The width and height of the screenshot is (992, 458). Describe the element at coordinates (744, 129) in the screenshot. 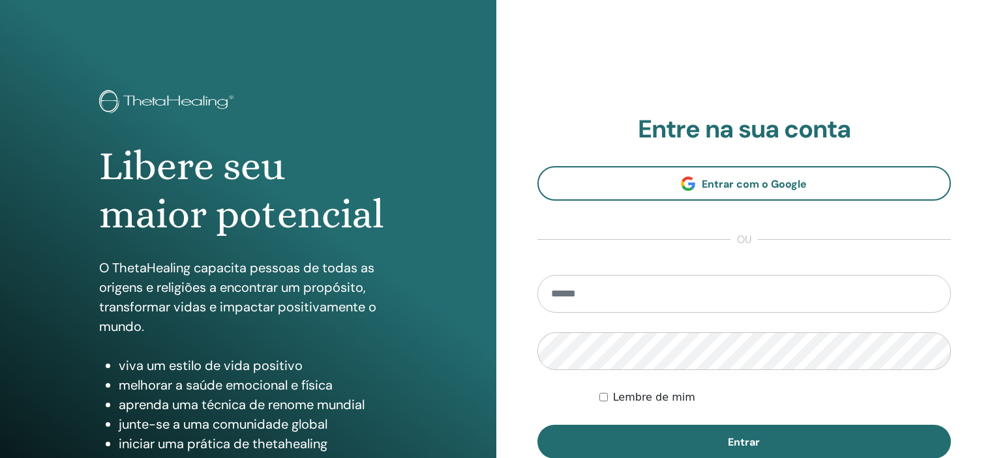

I see `font: Entre na sua conta` at that location.